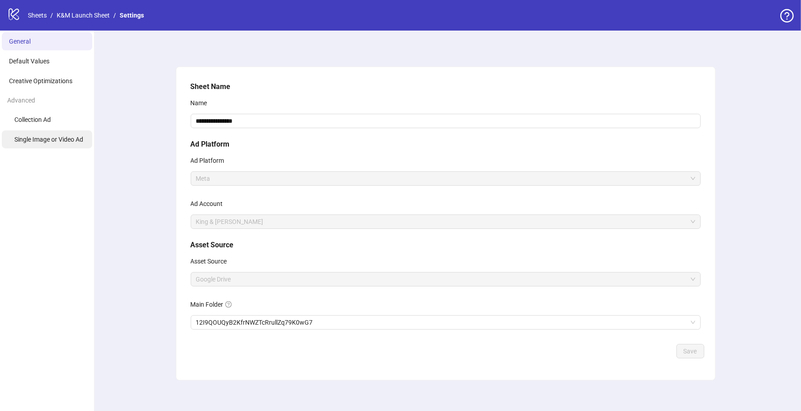 This screenshot has width=801, height=411. Describe the element at coordinates (202, 103) in the screenshot. I see `label: Name` at that location.